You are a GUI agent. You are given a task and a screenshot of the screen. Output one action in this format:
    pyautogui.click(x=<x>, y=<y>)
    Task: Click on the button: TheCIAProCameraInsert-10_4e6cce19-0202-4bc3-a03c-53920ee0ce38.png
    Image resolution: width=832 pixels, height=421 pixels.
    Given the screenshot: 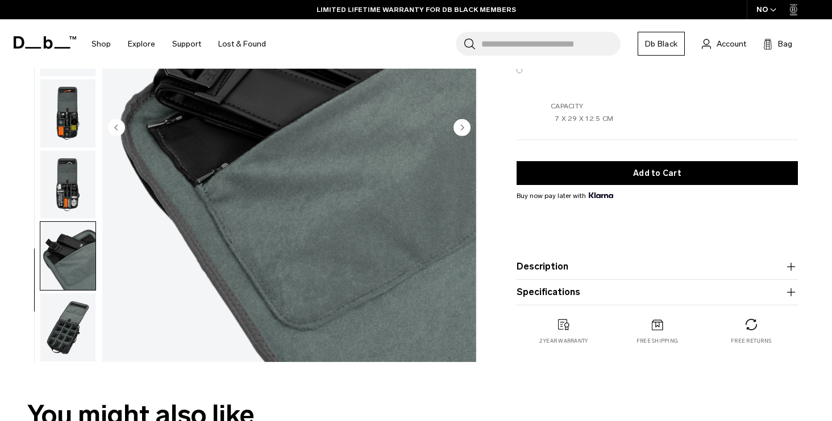 What is the action you would take?
    pyautogui.click(x=68, y=328)
    